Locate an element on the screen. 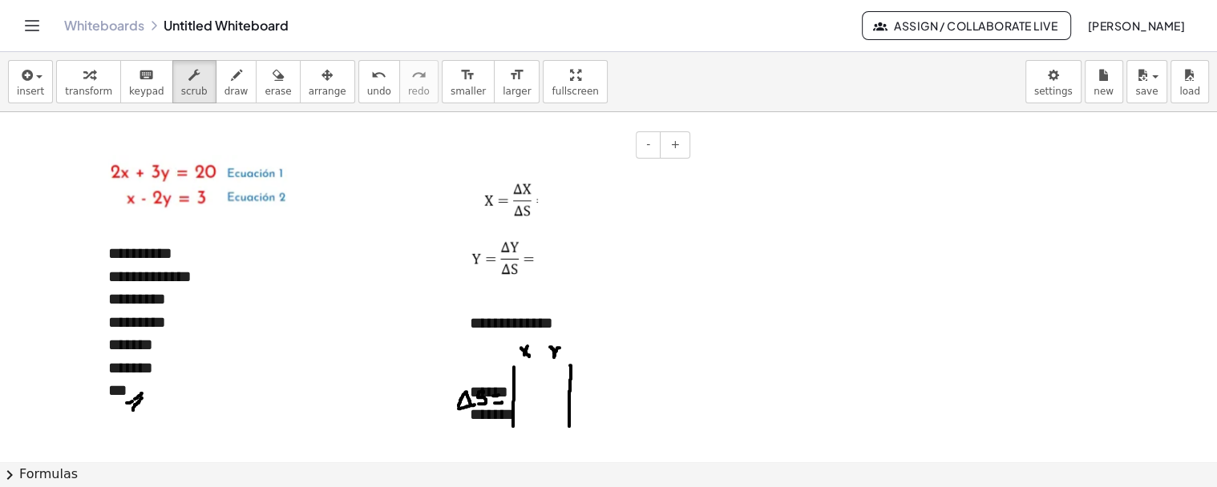  a: Whiteboards is located at coordinates (104, 26).